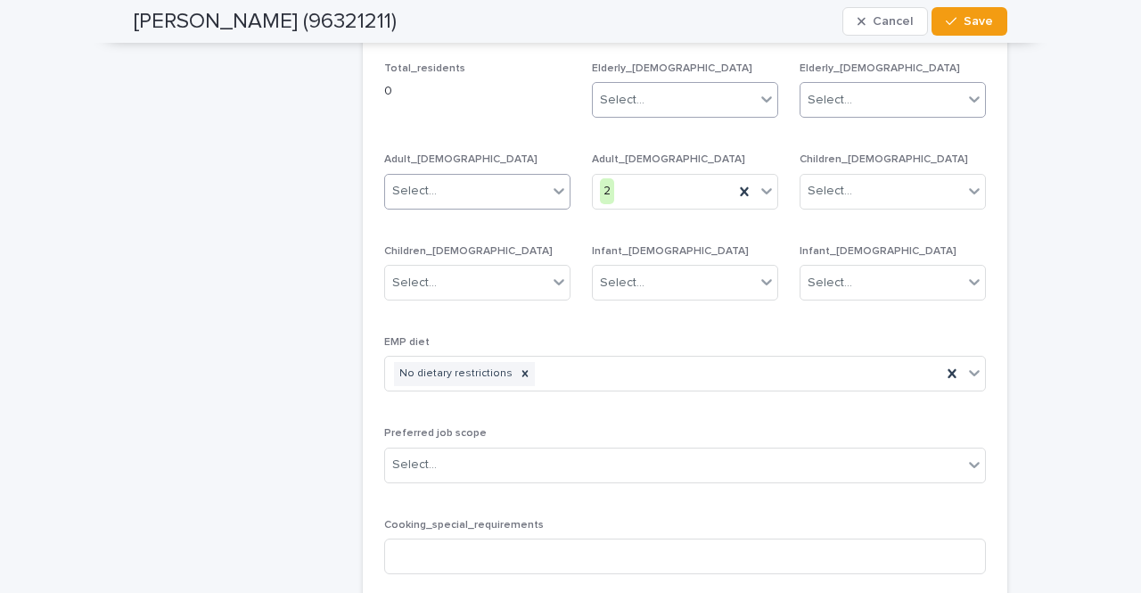 This screenshot has height=593, width=1141. Describe the element at coordinates (464, 525) in the screenshot. I see `span: Cooking_special_requirements` at that location.